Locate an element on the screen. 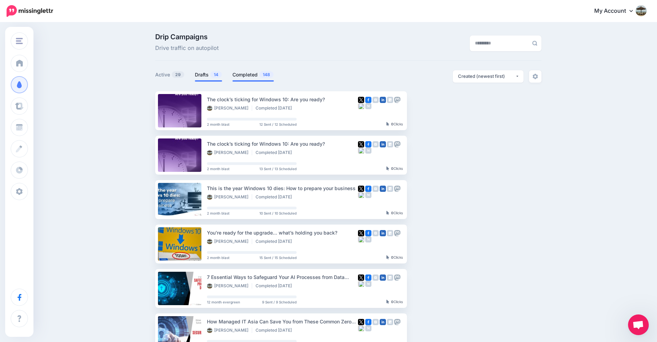  span: 9 Sent / 9 Scheduled is located at coordinates (279, 302).